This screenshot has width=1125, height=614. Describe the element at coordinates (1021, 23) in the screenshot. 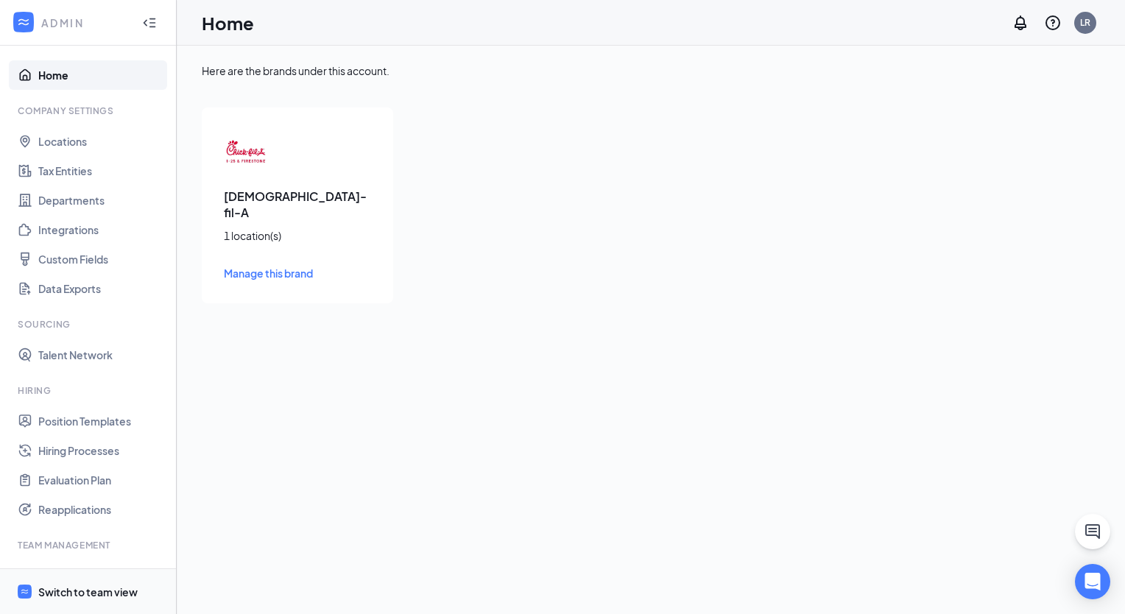

I see `svg: Notifications` at that location.